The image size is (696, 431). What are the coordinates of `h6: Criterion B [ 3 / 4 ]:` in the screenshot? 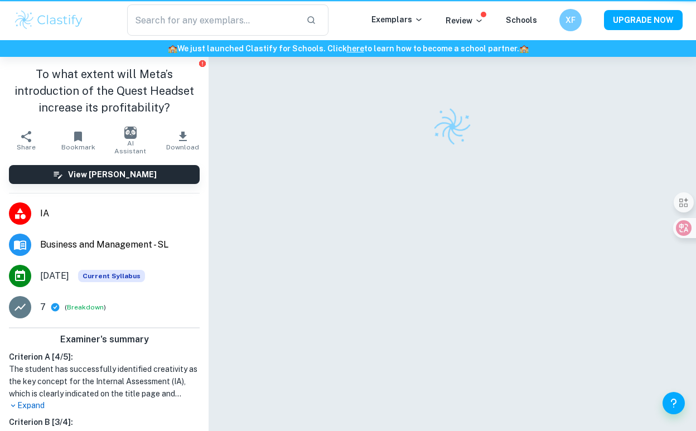 It's located at (104, 422).